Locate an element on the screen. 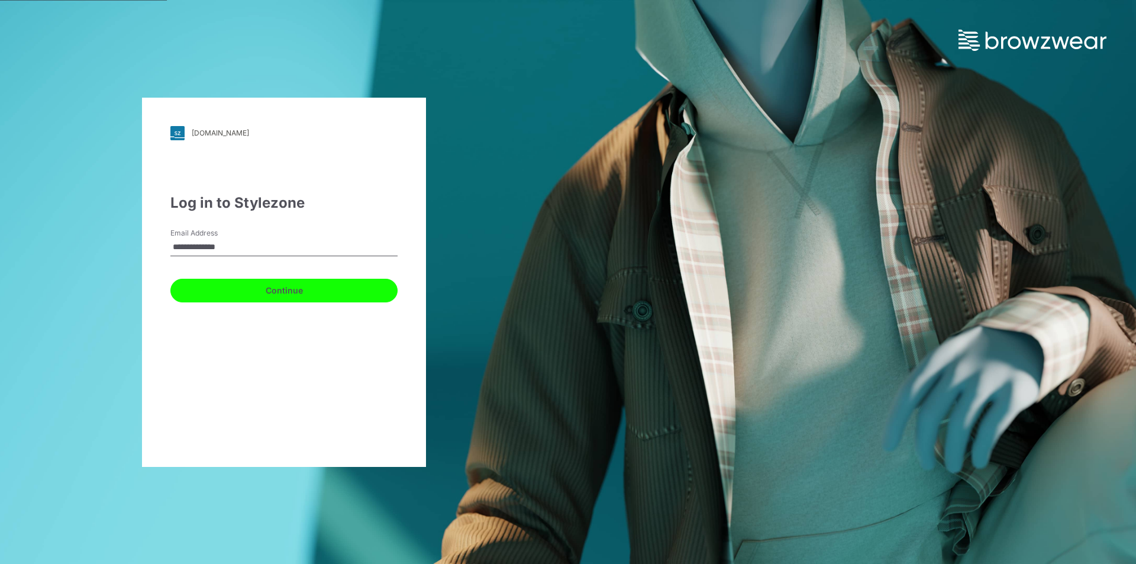 The image size is (1136, 564). img: svg+xml;base64,PHN2ZyB3aWR0aD0iMjgiIGhlaWdodD0iMjgiIHZpZXdCb3g9IjAgMCAyOCAyOCIgZmlsbD0ibm9uZSIgeG... is located at coordinates (177, 133).